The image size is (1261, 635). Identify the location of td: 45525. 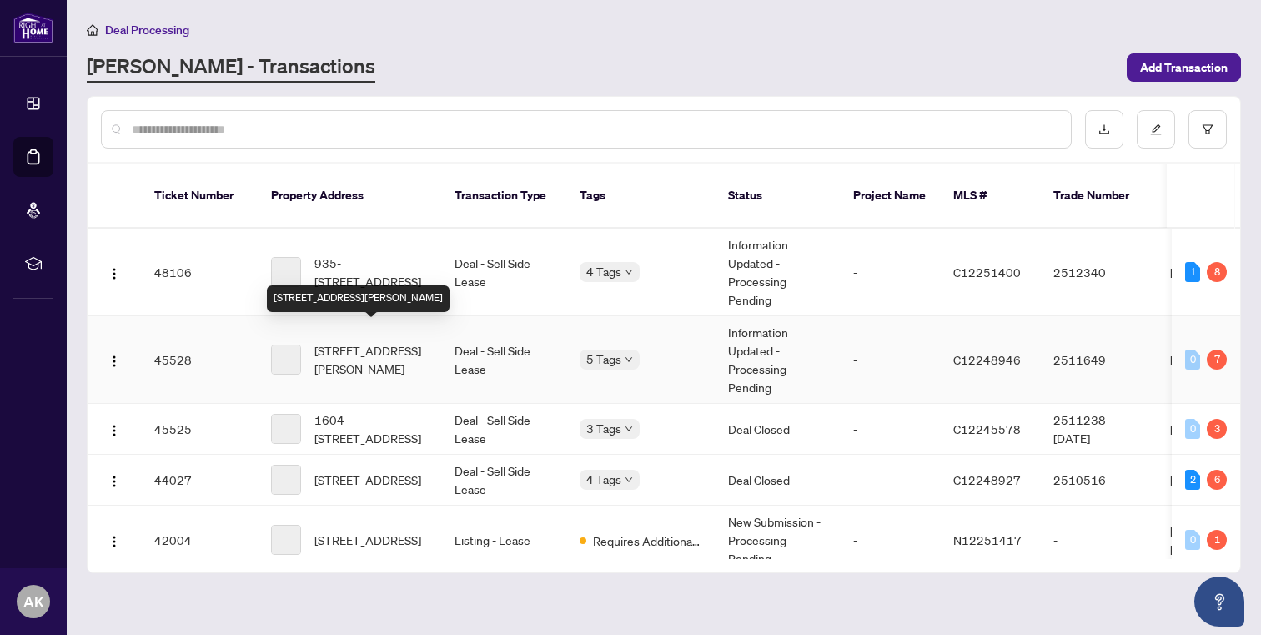
(199, 429).